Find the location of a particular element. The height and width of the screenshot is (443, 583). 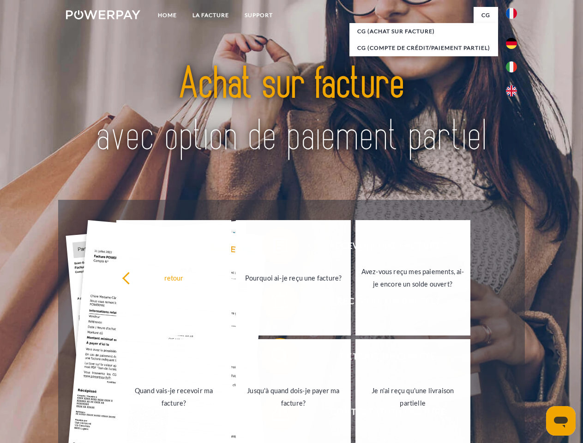

img: it is located at coordinates (511, 67).